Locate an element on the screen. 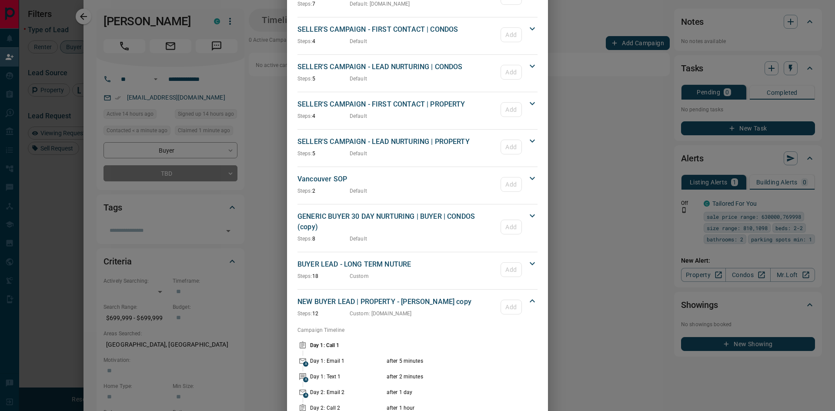 This screenshot has width=835, height=411. p: Day 1: Email 1 is located at coordinates (347, 361).